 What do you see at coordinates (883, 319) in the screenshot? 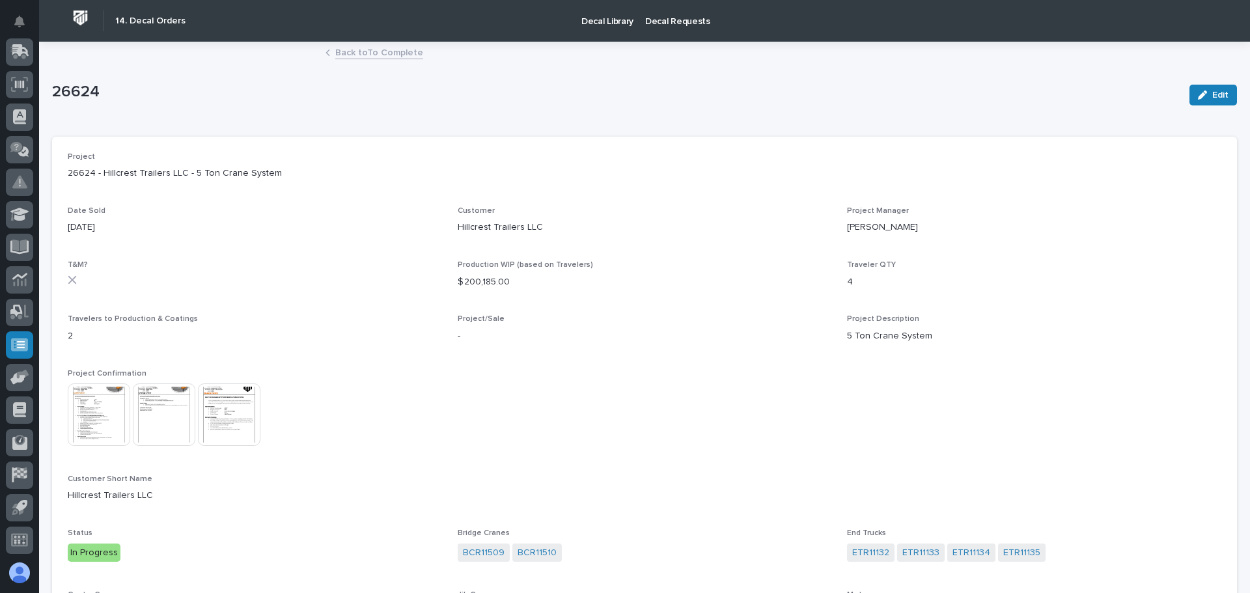
I see `span: Project Description` at bounding box center [883, 319].